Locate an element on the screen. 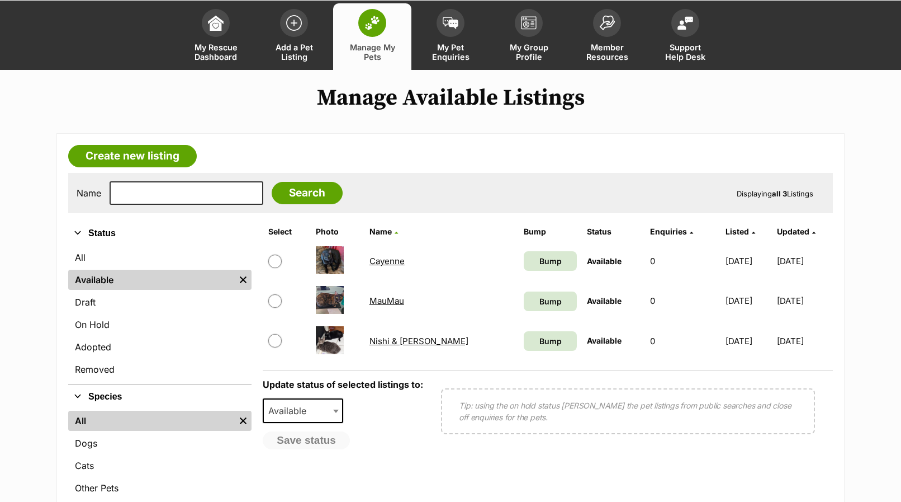 The height and width of the screenshot is (502, 901). img: Cayenne is located at coordinates (330, 260).